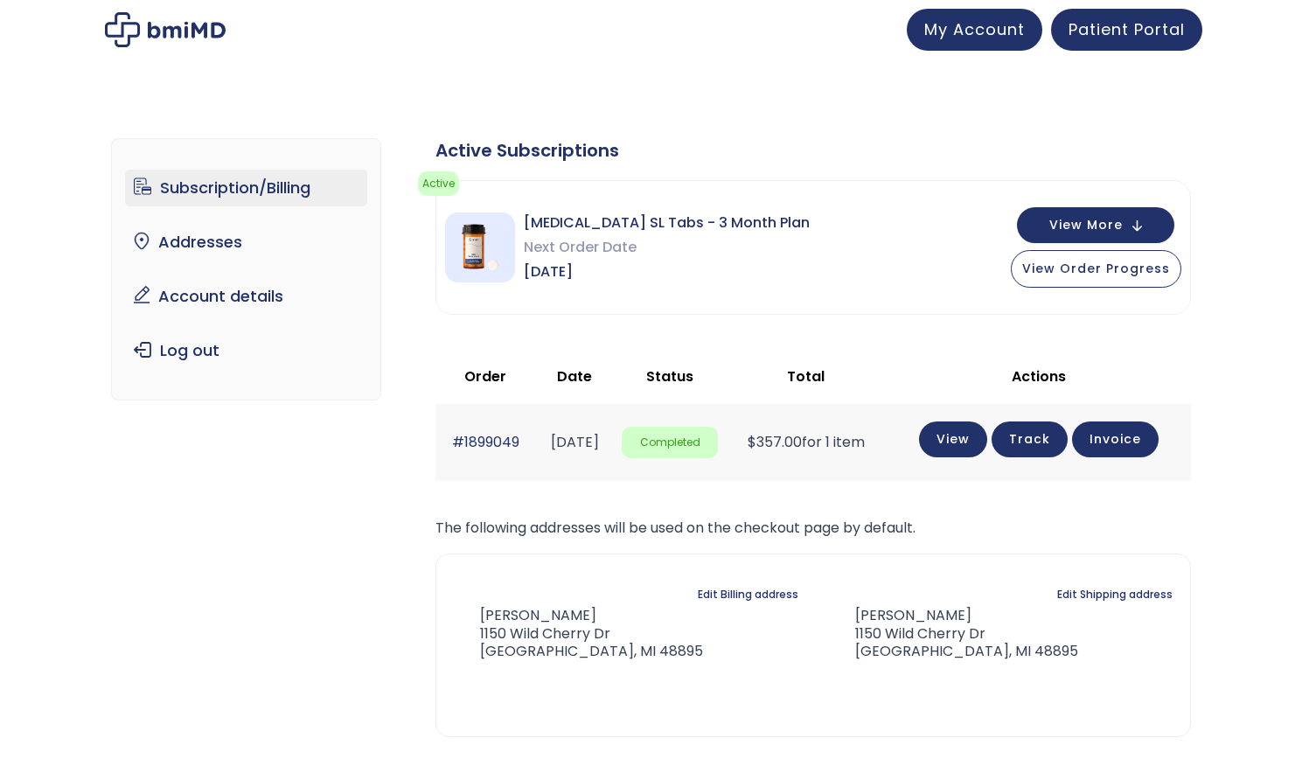 Image resolution: width=1302 pixels, height=759 pixels. What do you see at coordinates (813, 528) in the screenshot?
I see `p: The following addresses will be used on the checkout page by default.` at bounding box center [813, 528].